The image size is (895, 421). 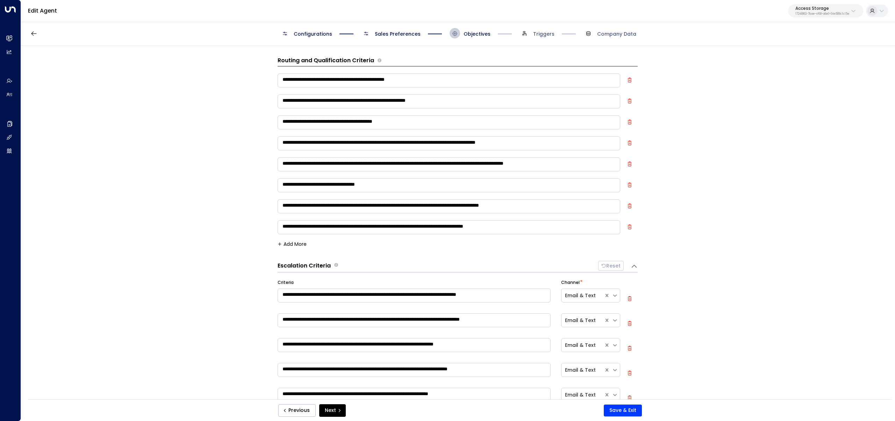 What do you see at coordinates (286, 283) in the screenshot?
I see `label: Criteria` at bounding box center [286, 283].